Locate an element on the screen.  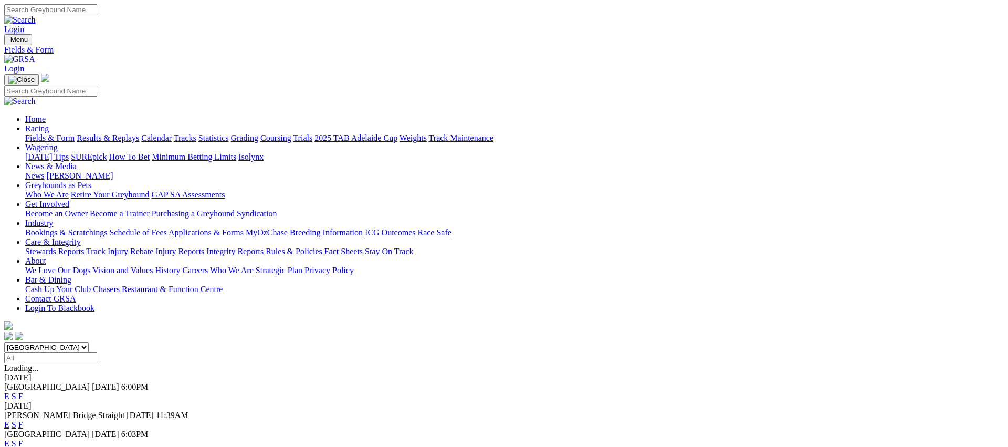
a: Purchasing a Greyhound is located at coordinates (193, 213).